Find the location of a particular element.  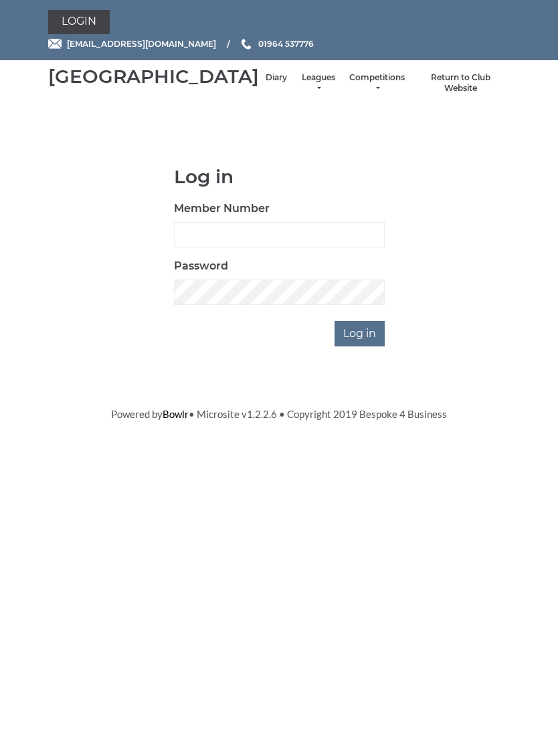

input: Log in is located at coordinates (359, 334).